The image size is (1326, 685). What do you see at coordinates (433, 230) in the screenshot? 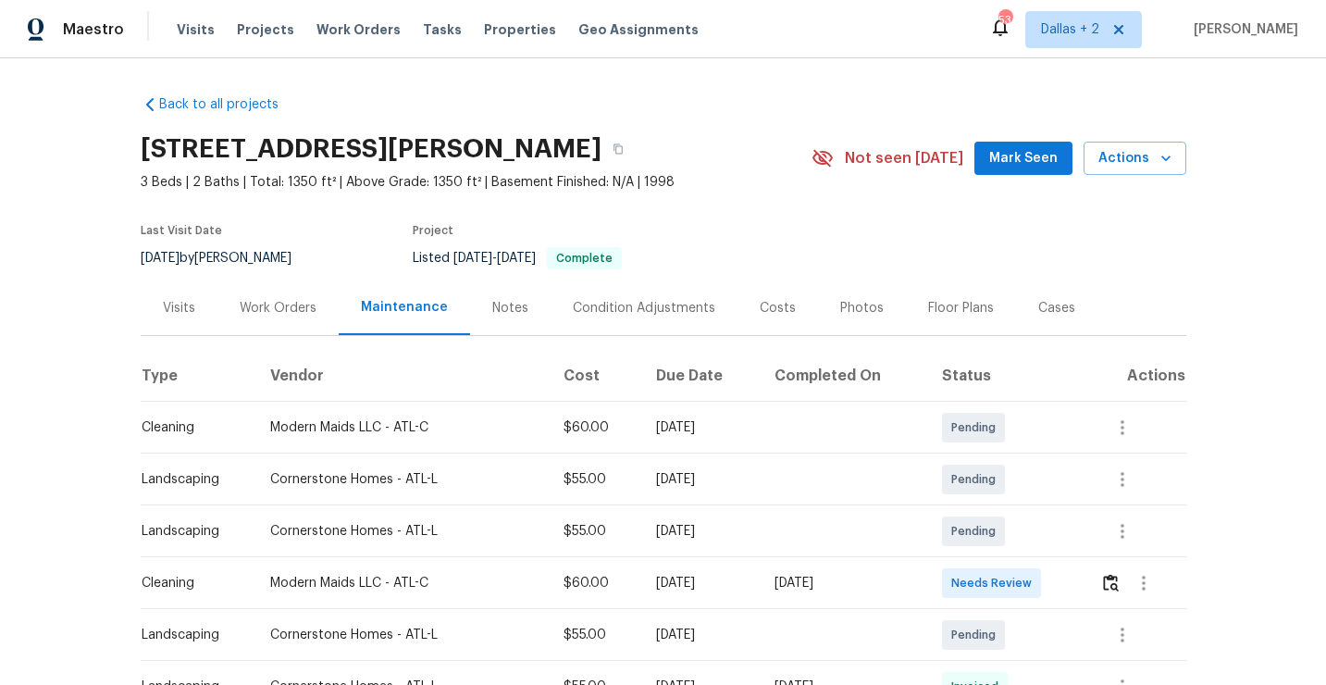
I see `span: Project` at bounding box center [433, 230].